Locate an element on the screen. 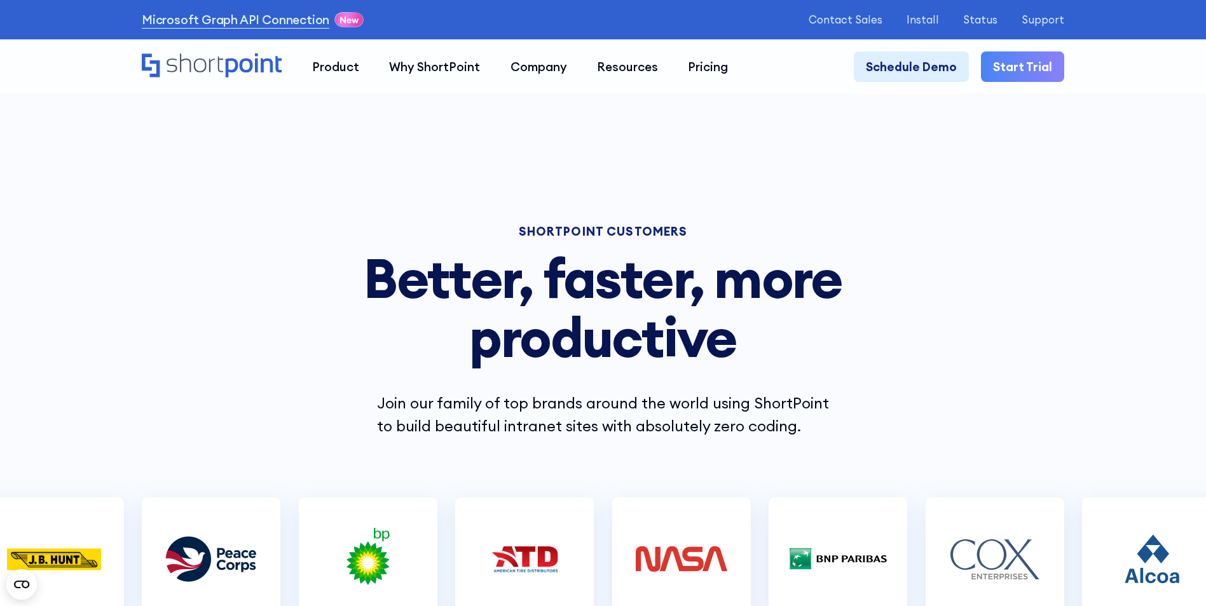 The image size is (1206, 606). img: logo ATD is located at coordinates (524, 559).